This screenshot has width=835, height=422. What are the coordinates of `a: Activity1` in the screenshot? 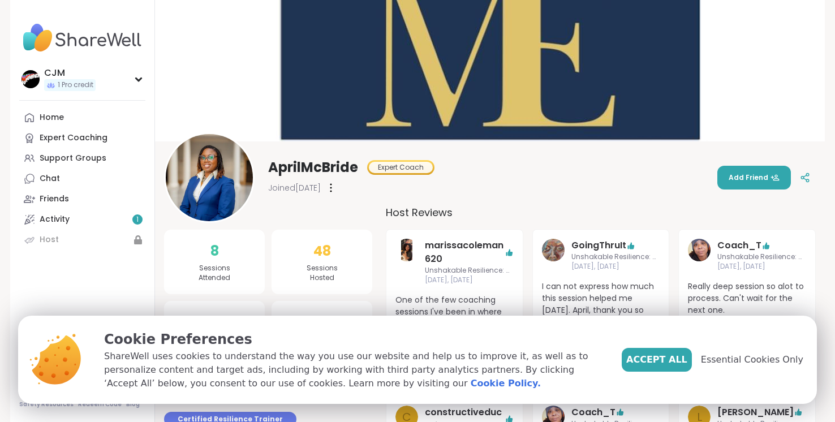 It's located at (82, 219).